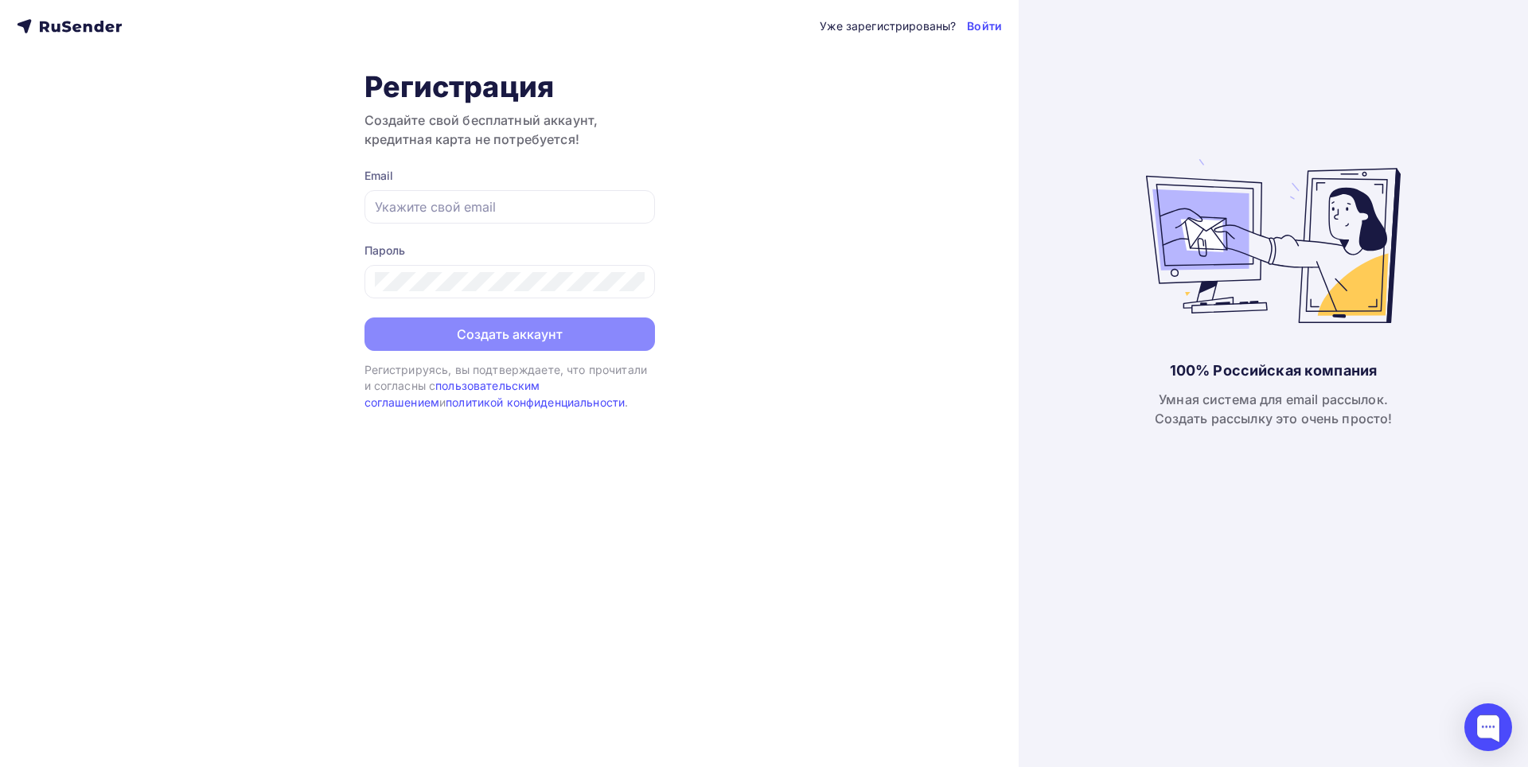 This screenshot has width=1528, height=767. I want to click on a: политикой конфиденциальности, so click(535, 402).